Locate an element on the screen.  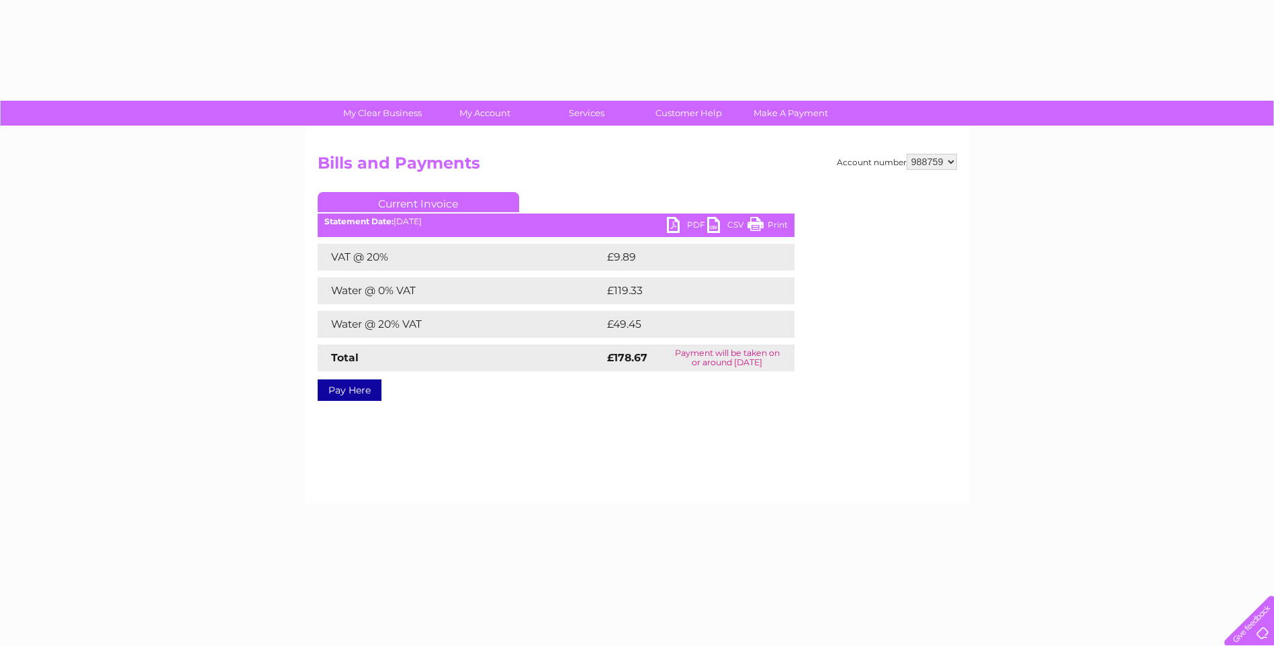
a: My Clear Business is located at coordinates (382, 113).